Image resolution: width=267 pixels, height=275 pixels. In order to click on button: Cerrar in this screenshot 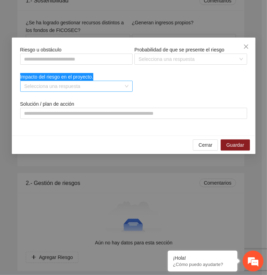, I will do `click(205, 145)`.